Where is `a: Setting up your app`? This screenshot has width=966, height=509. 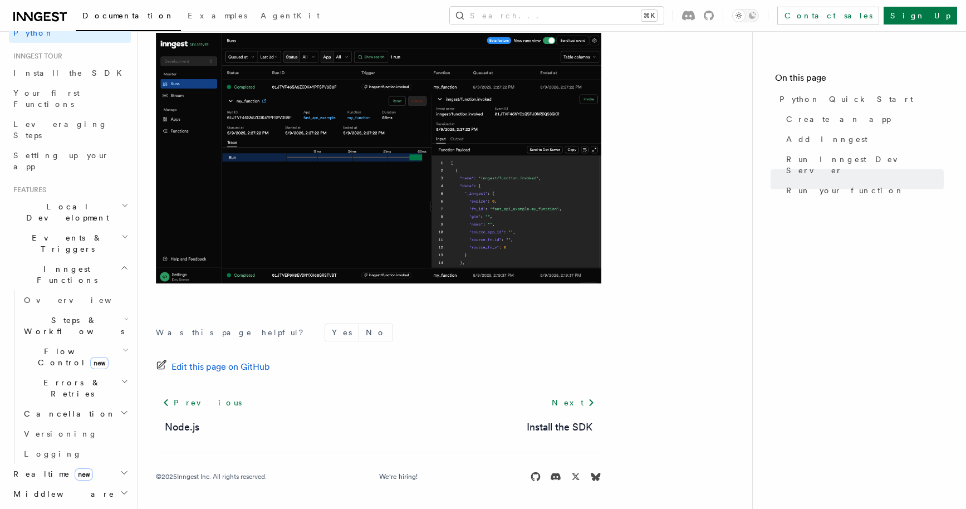 a: Setting up your app is located at coordinates (70, 161).